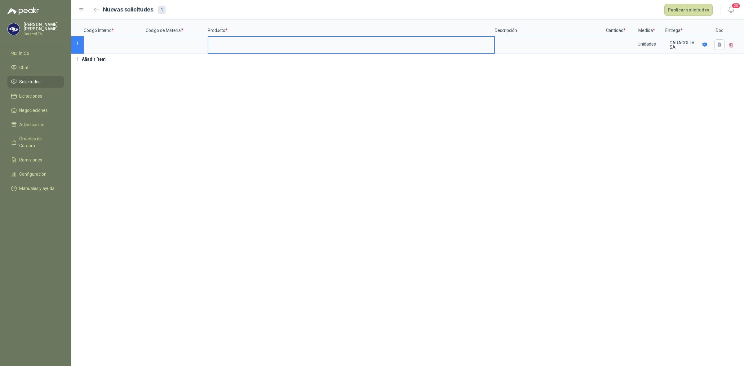 This screenshot has width=744, height=366. Describe the element at coordinates (616, 28) in the screenshot. I see `p: Cantidad` at that location.